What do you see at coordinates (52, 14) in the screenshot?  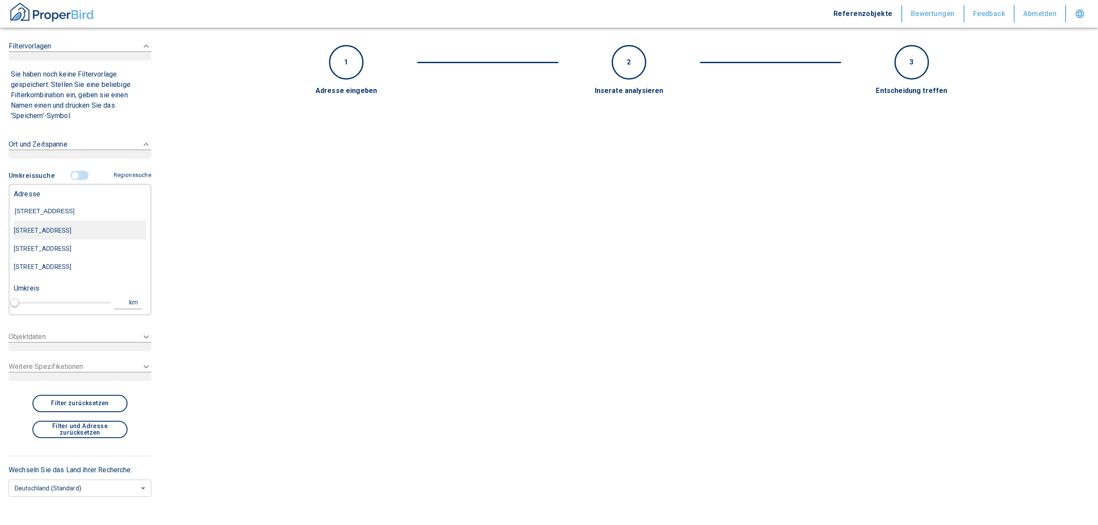 I see `a: ProperBird Logo and Home Button` at bounding box center [52, 14].